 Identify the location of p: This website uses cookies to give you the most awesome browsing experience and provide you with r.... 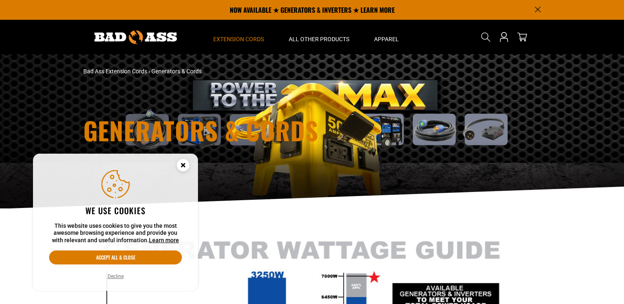
(115, 233).